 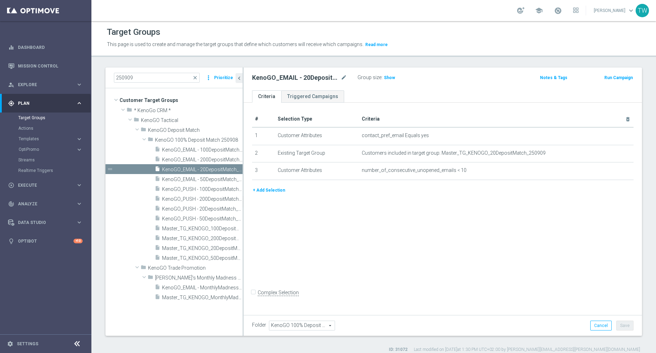 I want to click on div: Optibot, so click(x=45, y=241).